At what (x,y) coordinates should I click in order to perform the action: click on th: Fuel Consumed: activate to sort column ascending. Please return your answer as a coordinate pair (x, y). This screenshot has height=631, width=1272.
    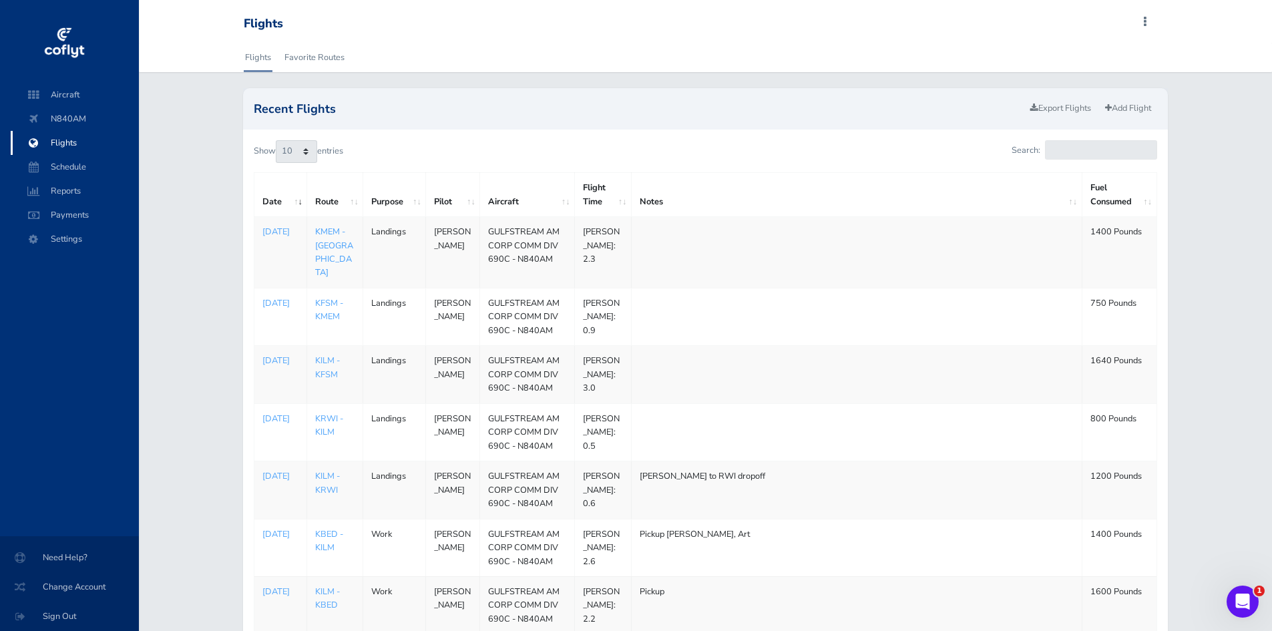
    Looking at the image, I should click on (1119, 195).